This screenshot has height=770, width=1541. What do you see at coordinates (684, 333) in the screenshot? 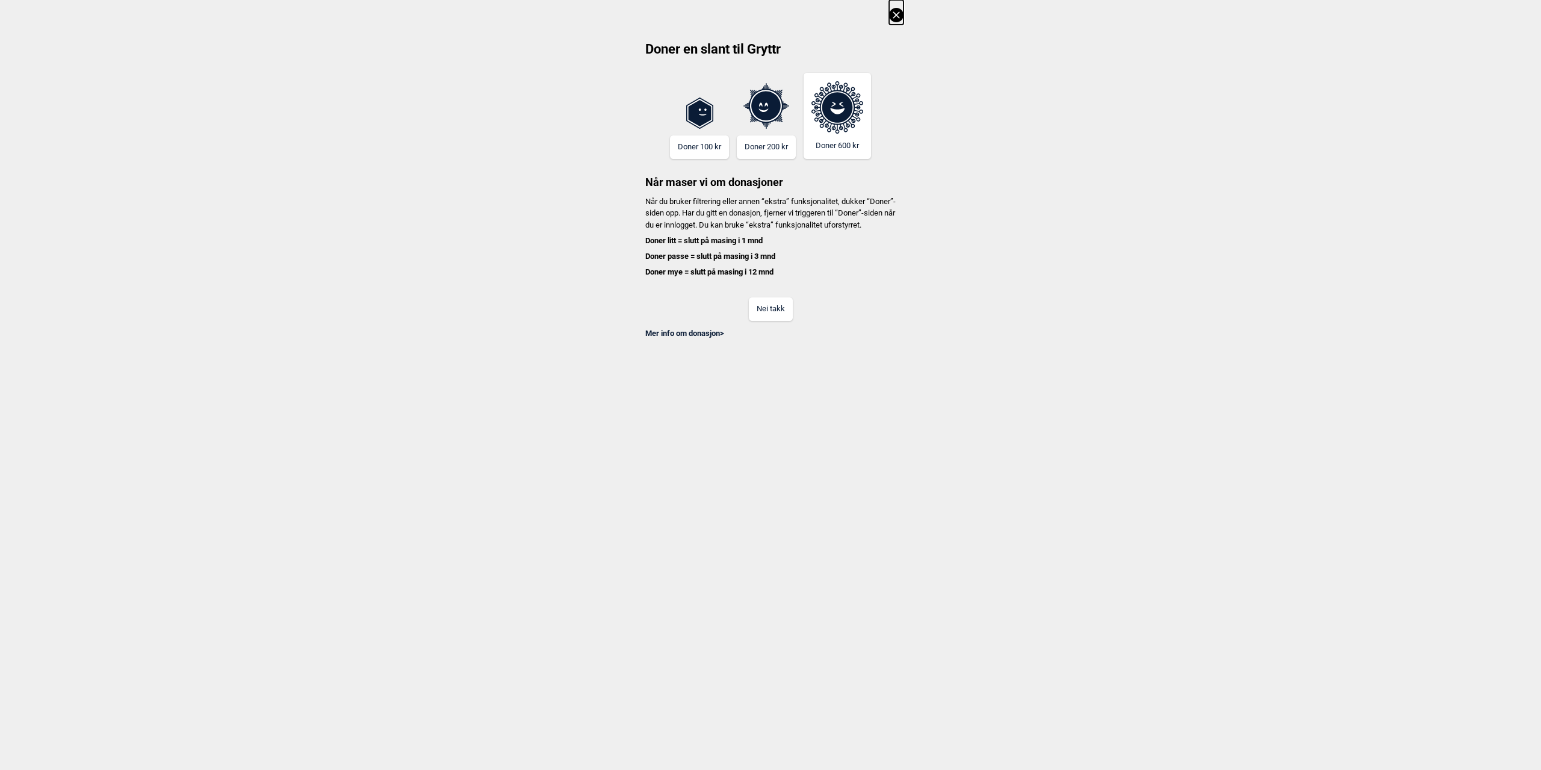
I see `a: Mer info om donasjon>` at bounding box center [684, 333].